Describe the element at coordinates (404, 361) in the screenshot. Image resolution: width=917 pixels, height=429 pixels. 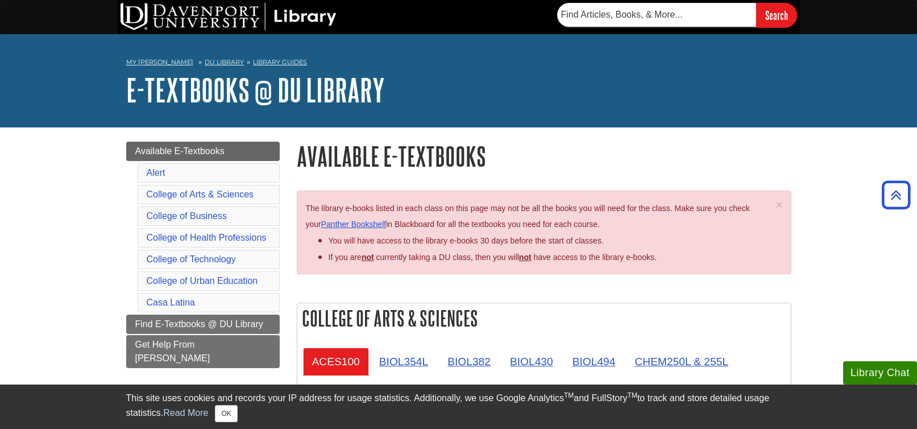
I see `a: BIOL354L` at that location.